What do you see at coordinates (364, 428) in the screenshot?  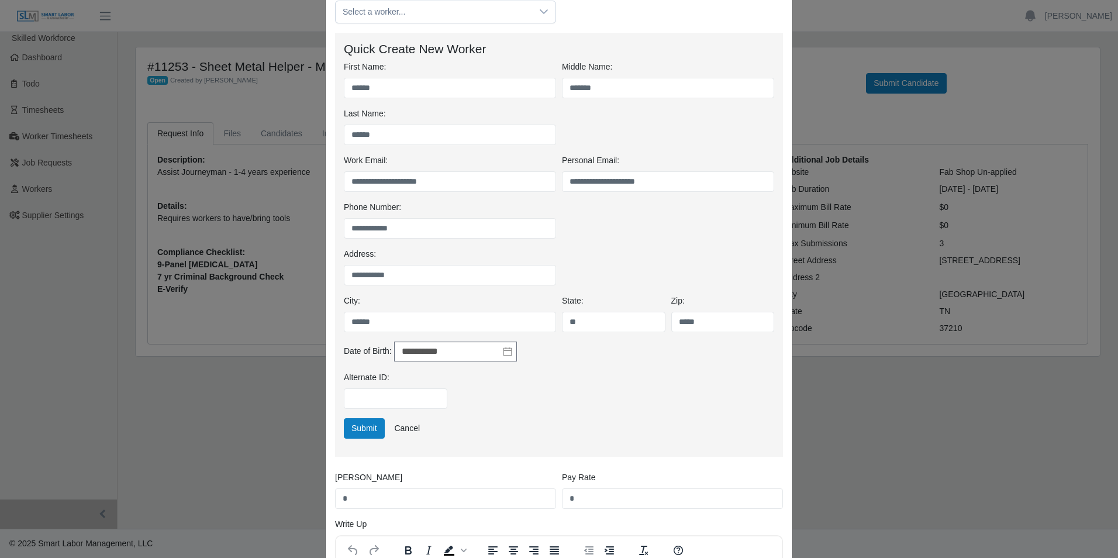 I see `button: Submit` at bounding box center [364, 428].